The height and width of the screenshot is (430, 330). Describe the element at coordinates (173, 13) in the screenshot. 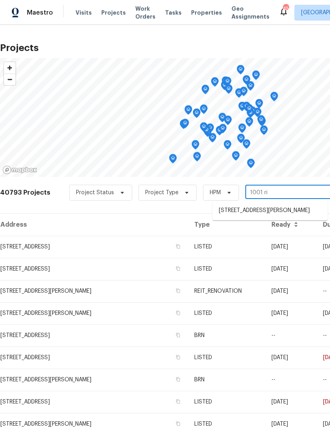

I see `span: Tasks` at that location.